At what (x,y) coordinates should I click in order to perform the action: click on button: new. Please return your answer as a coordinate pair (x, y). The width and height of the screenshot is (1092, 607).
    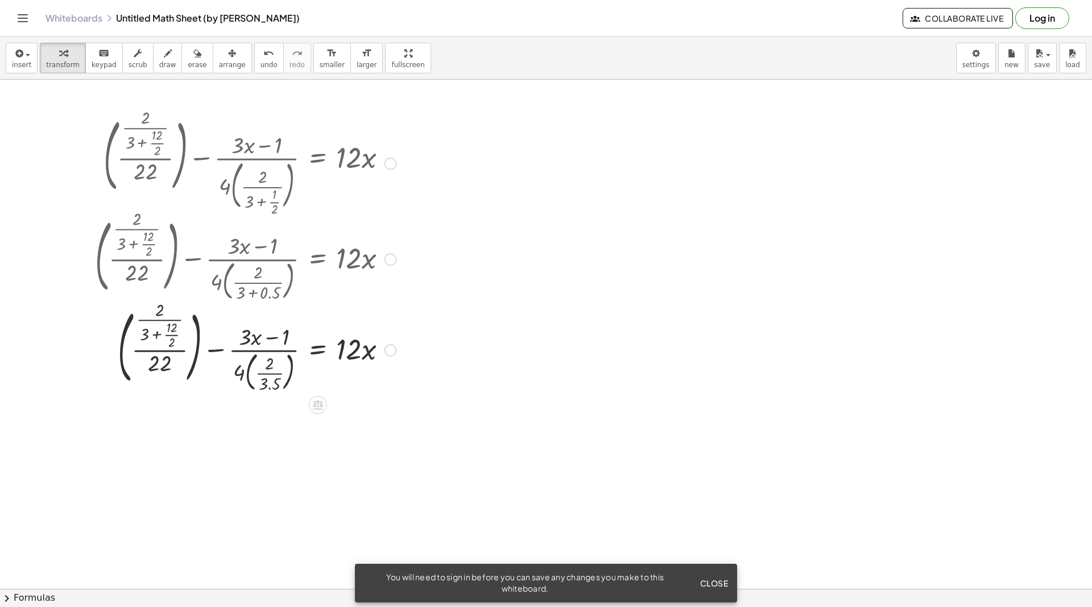
    Looking at the image, I should click on (1012, 58).